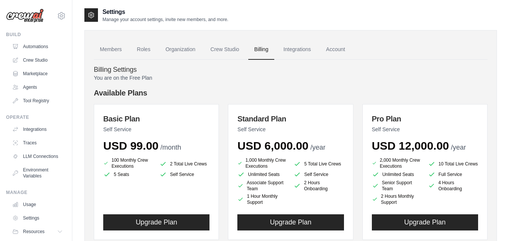 This screenshot has height=241, width=509. Describe the element at coordinates (318, 164) in the screenshot. I see `li: 5 Total Live Crews` at that location.